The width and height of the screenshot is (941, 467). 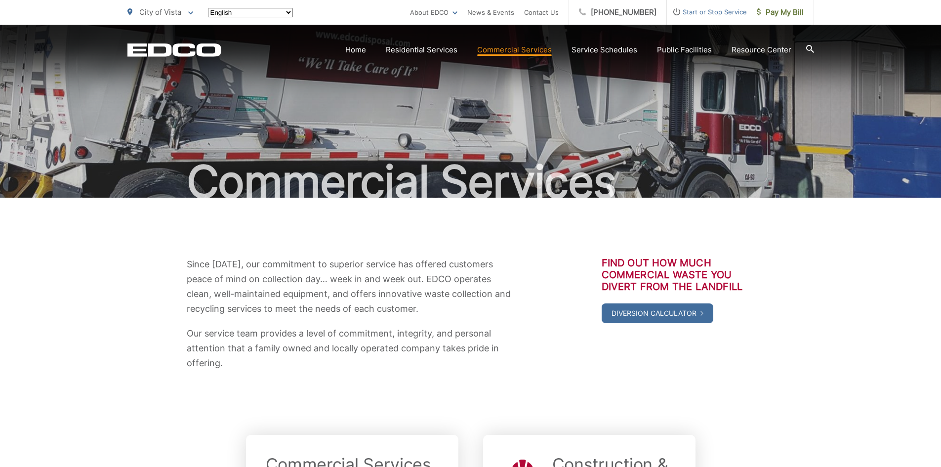 What do you see at coordinates (421, 50) in the screenshot?
I see `a: Residential Services` at bounding box center [421, 50].